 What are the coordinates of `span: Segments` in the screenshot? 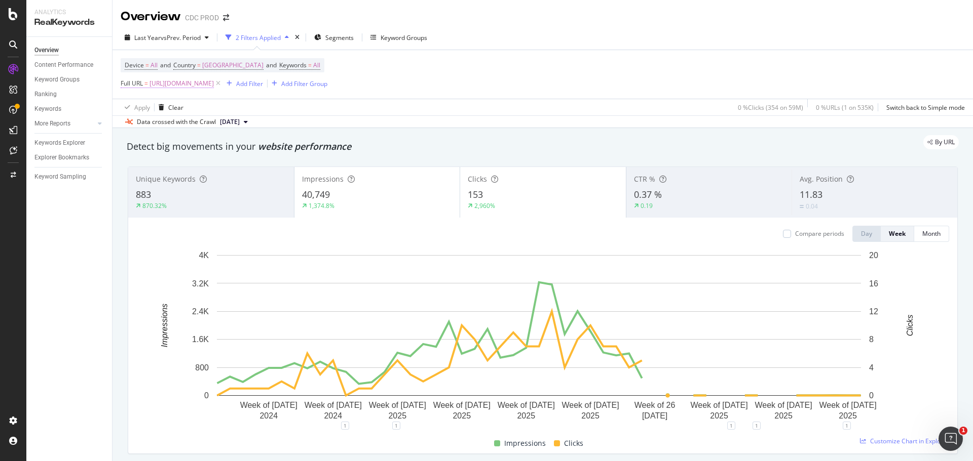 It's located at (339, 37).